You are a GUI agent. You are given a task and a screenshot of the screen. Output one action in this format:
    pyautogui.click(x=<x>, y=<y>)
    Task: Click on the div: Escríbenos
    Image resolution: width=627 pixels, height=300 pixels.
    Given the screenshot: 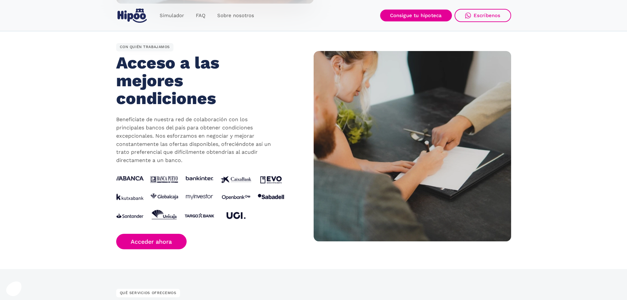 What is the action you would take?
    pyautogui.click(x=487, y=15)
    